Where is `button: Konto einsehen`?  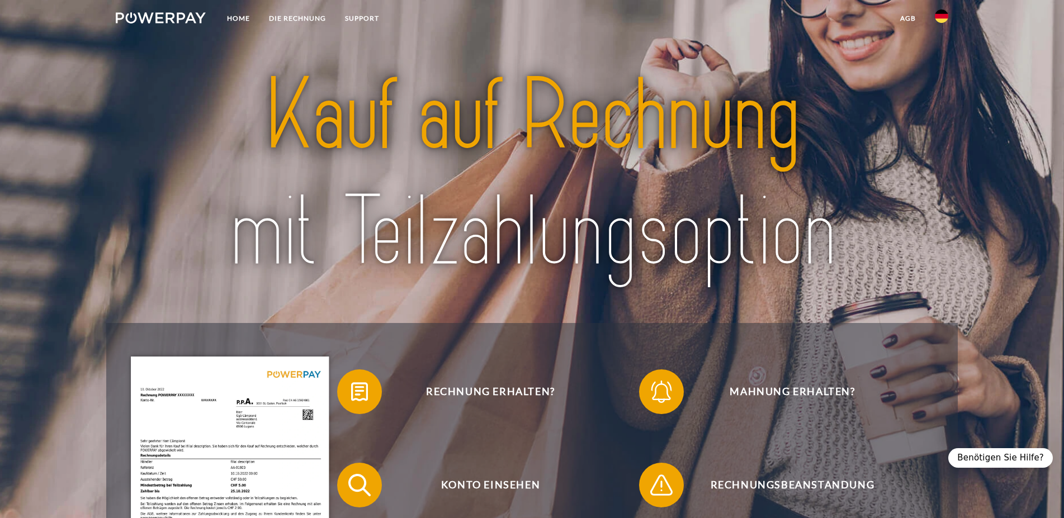
button: Konto einsehen is located at coordinates (483, 485).